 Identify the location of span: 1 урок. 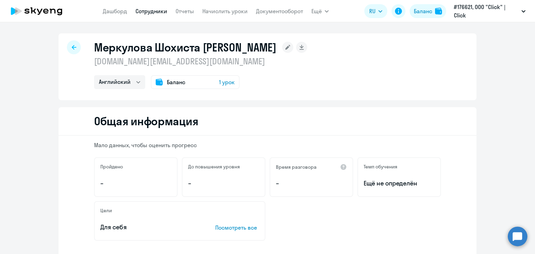
(227, 82).